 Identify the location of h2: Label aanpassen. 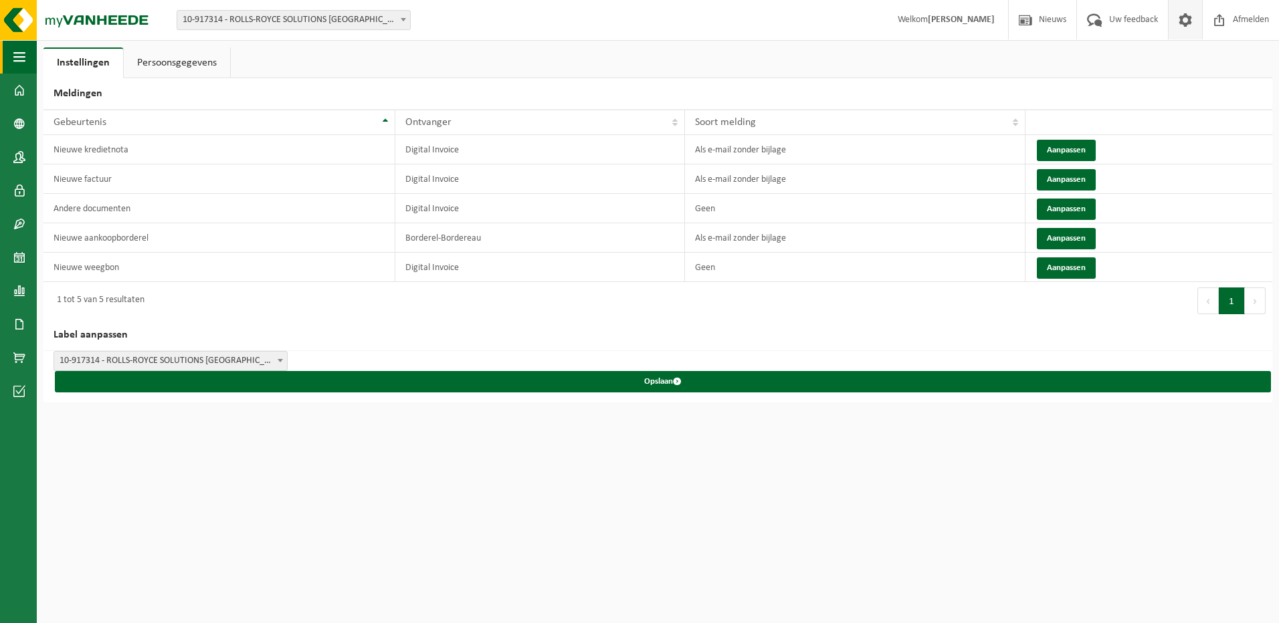
(658, 335).